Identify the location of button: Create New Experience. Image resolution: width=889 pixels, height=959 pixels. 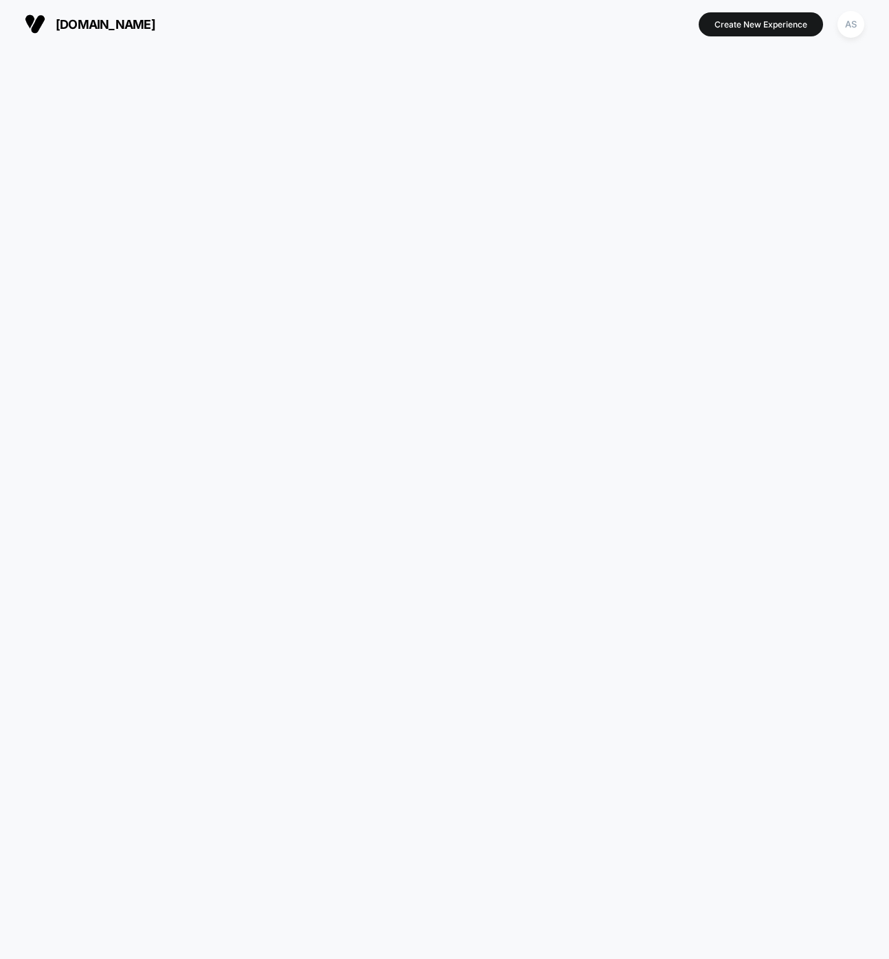
(760, 24).